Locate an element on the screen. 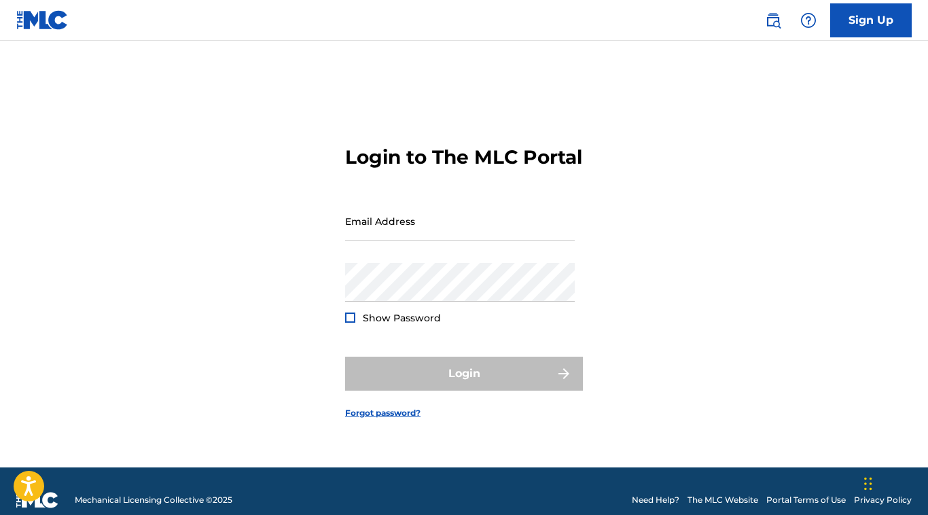  img: help is located at coordinates (809, 20).